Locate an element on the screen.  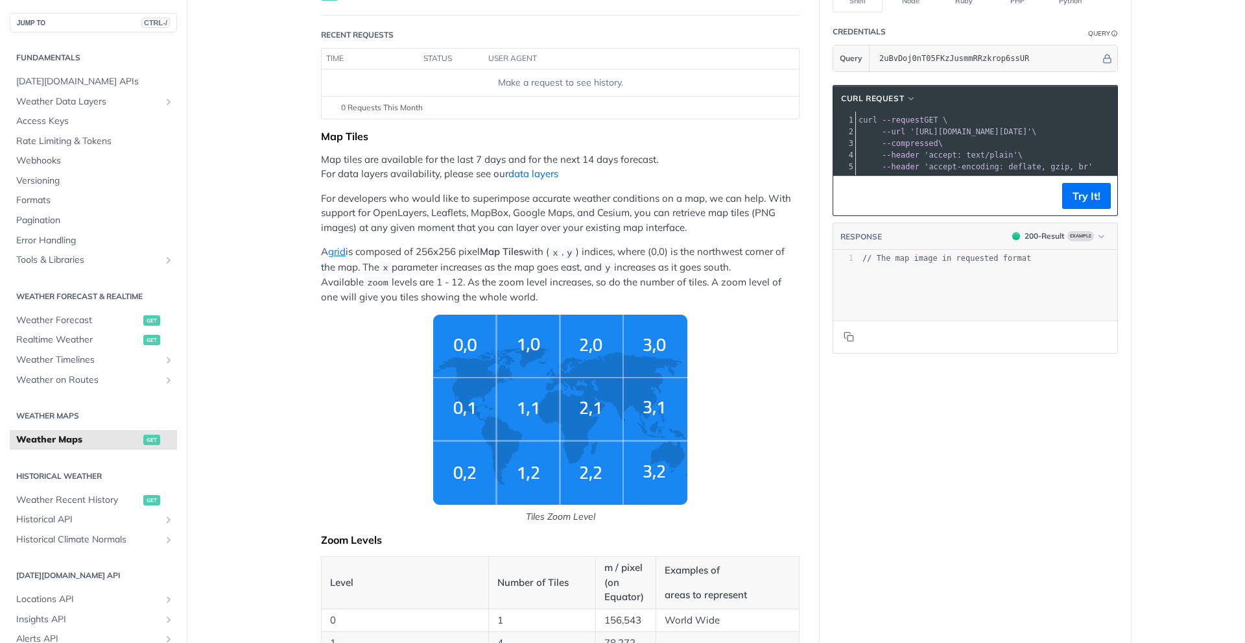
span: CTRL-/ is located at coordinates (156, 23).